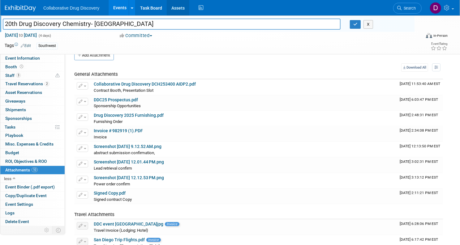 The width and height of the screenshot is (460, 245). Describe the element at coordinates (94, 55) in the screenshot. I see `button: Add Attachment` at that location.